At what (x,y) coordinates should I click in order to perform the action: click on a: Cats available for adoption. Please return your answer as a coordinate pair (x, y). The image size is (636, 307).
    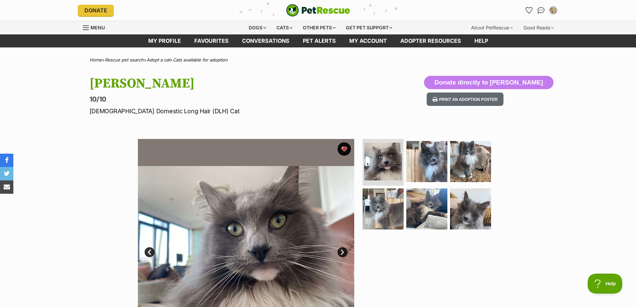
    Looking at the image, I should click on (200, 60).